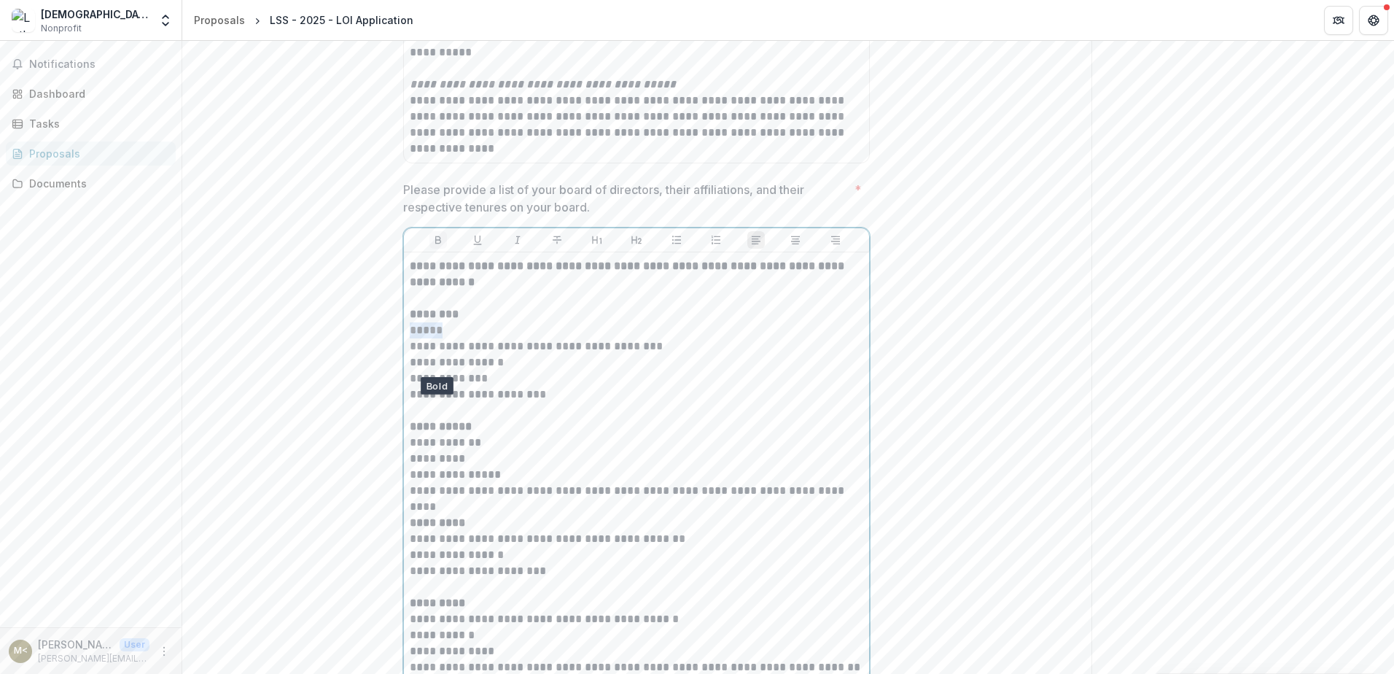  What do you see at coordinates (438, 240) in the screenshot?
I see `button: Bold` at bounding box center [438, 240].